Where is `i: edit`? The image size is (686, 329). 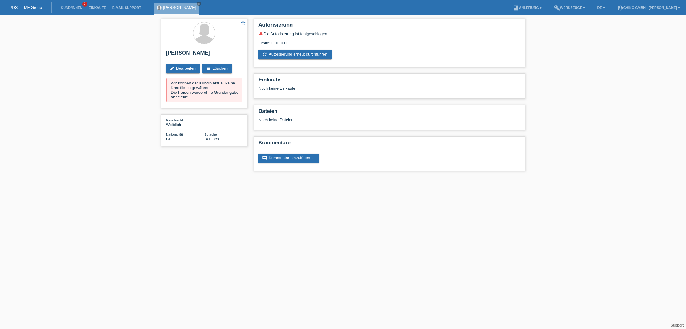 i: edit is located at coordinates (172, 69).